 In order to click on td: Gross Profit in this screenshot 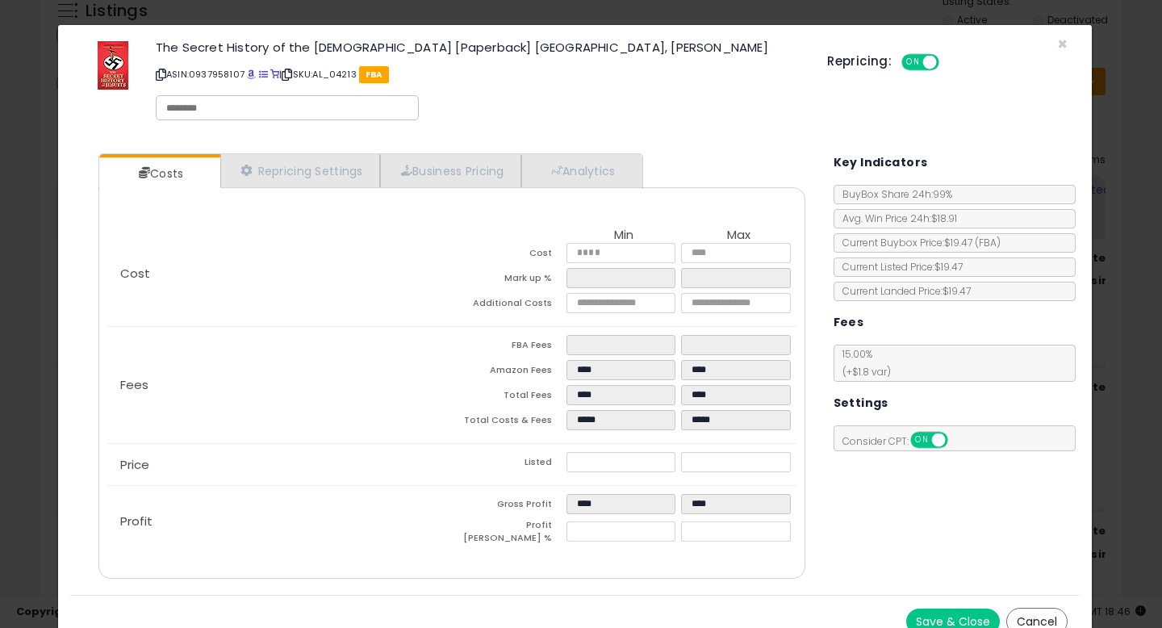, I will do `click(509, 506)`.